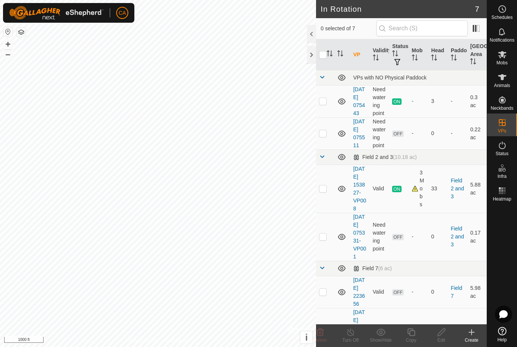  Describe the element at coordinates (56, 13) in the screenshot. I see `img: Gallagher Logo` at that location.